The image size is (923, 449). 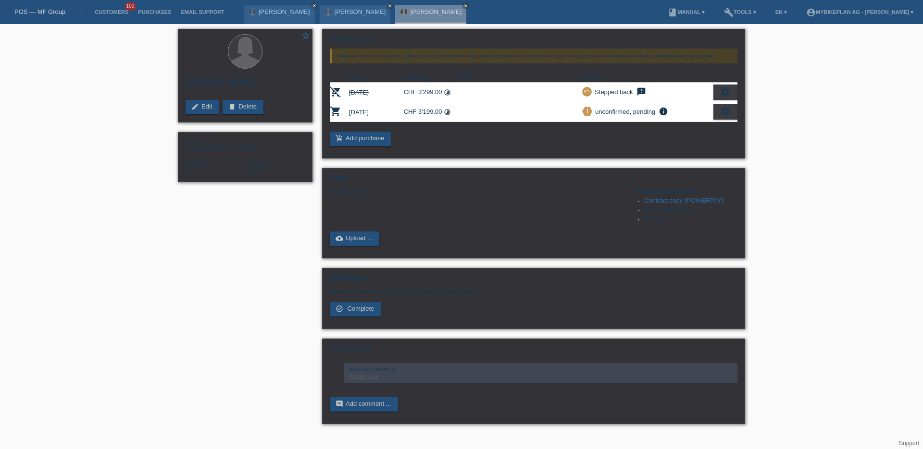 I want to click on li: ID/Passport copy, so click(x=691, y=211).